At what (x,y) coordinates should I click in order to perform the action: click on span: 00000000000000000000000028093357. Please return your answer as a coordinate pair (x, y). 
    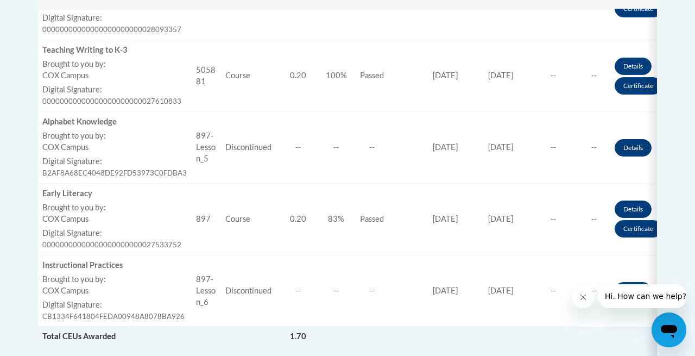
    Looking at the image, I should click on (112, 29).